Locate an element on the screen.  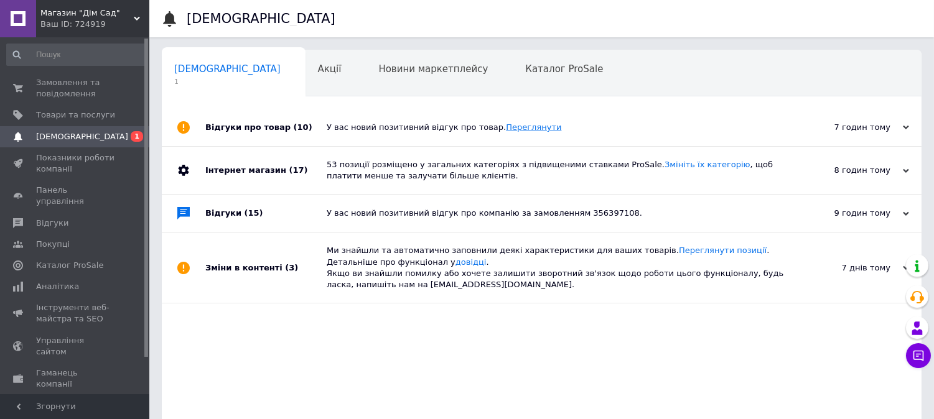
div: Відгуки is located at coordinates (266, 213).